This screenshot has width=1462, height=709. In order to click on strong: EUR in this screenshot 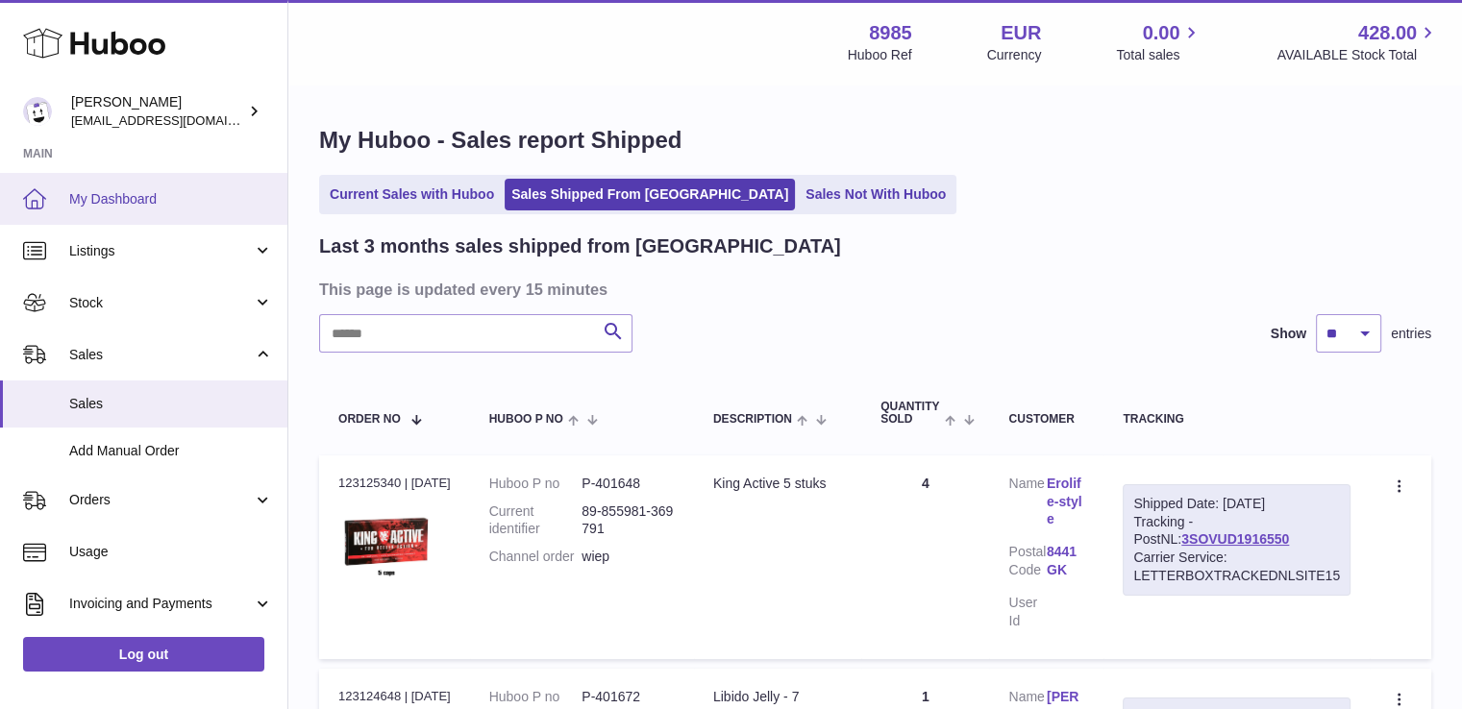, I will do `click(1021, 33)`.